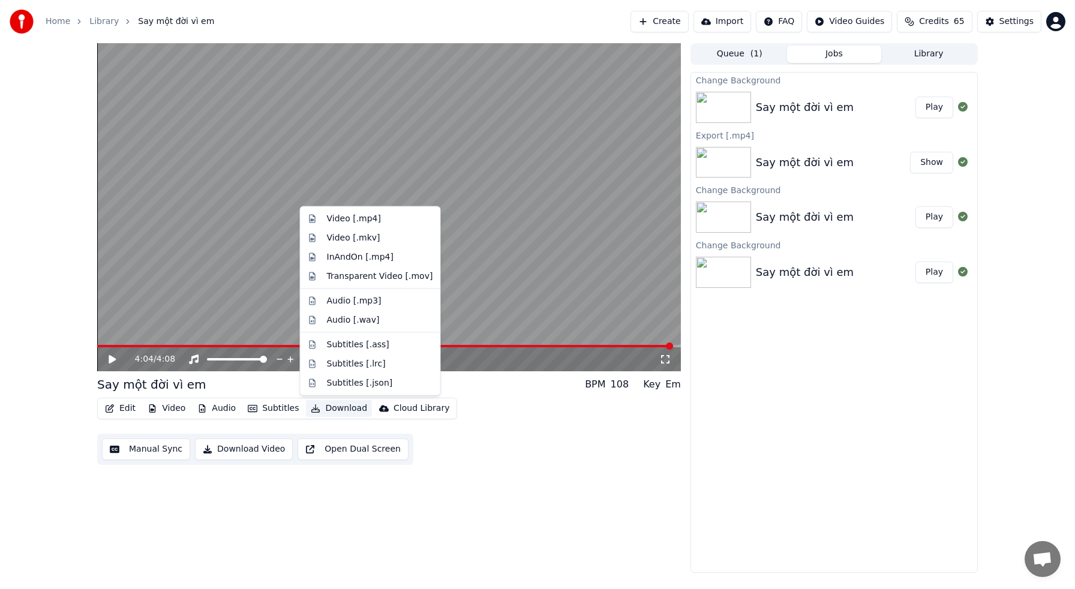 The image size is (1075, 589). Describe the element at coordinates (740, 54) in the screenshot. I see `button: Queue` at that location.